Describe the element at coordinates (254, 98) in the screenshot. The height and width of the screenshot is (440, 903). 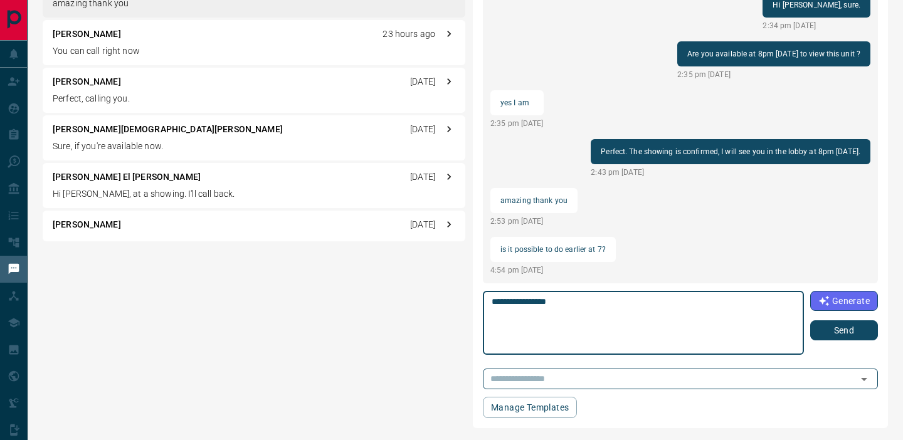
I see `p: Perfect, calling you.` at that location.